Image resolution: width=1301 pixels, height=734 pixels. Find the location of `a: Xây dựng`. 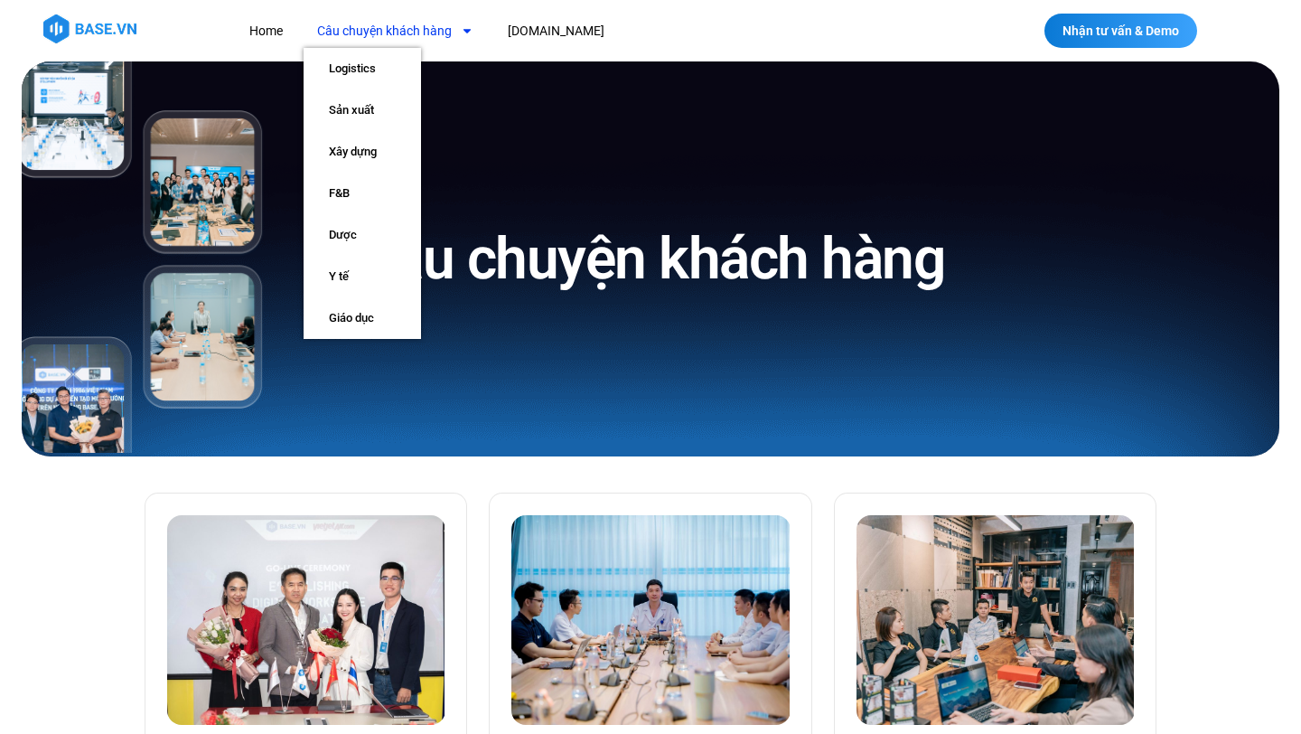

a: Xây dựng is located at coordinates (362, 152).